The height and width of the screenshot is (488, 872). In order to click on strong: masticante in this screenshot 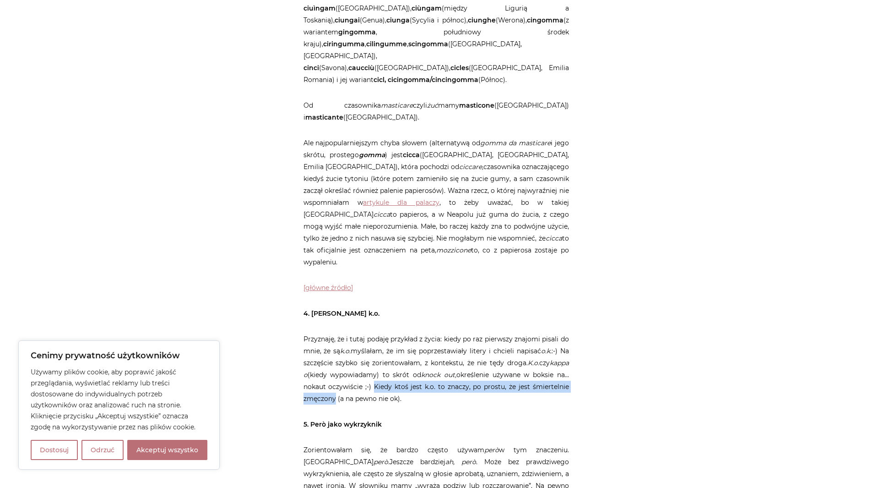, I will do `click(324, 117)`.